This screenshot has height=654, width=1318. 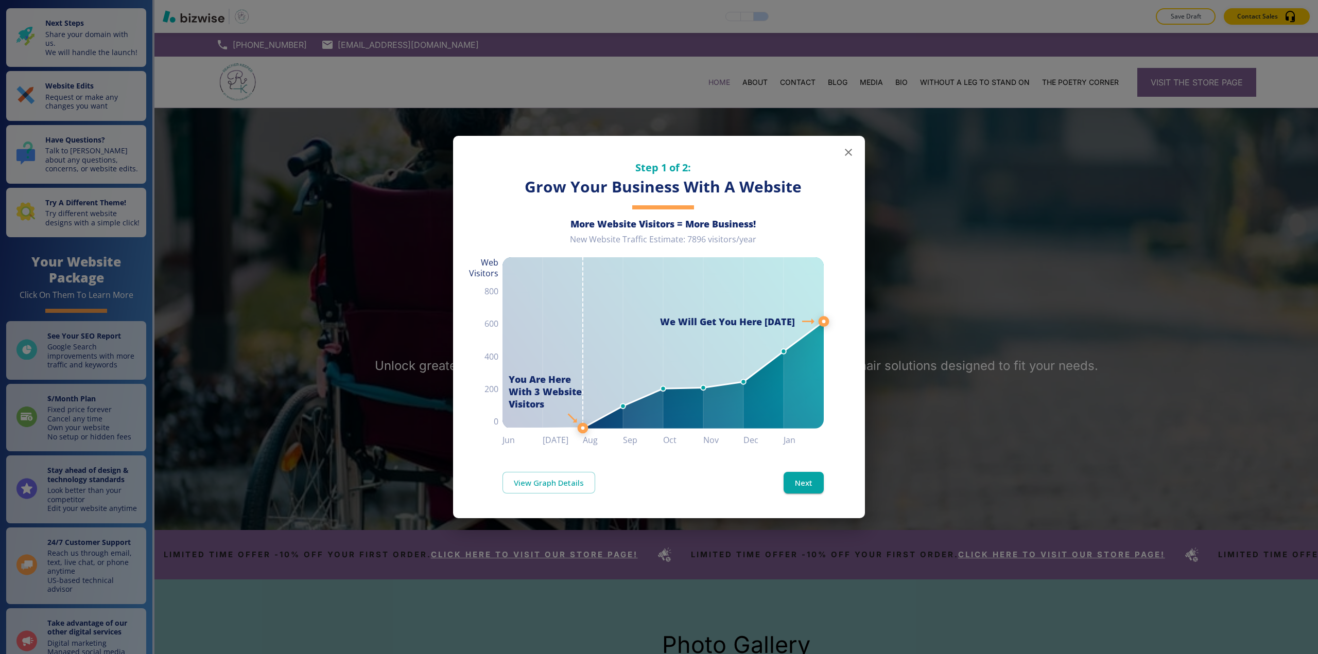 I want to click on h6: Dec, so click(x=763, y=440).